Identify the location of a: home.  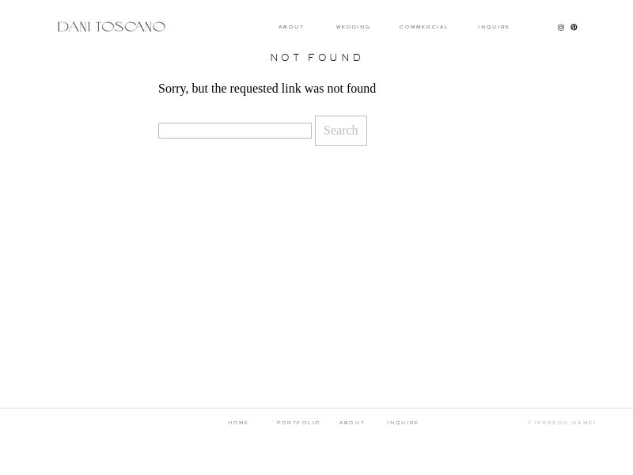
(239, 424).